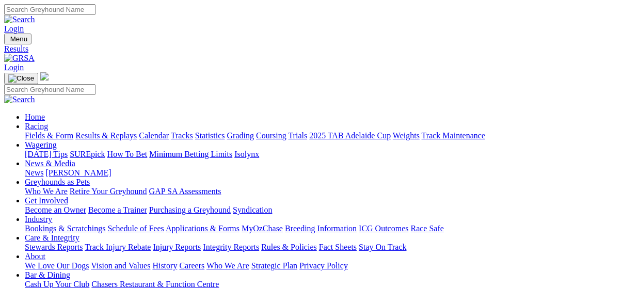 Image resolution: width=623 pixels, height=288 pixels. Describe the element at coordinates (324, 265) in the screenshot. I see `a: Privacy Policy` at that location.